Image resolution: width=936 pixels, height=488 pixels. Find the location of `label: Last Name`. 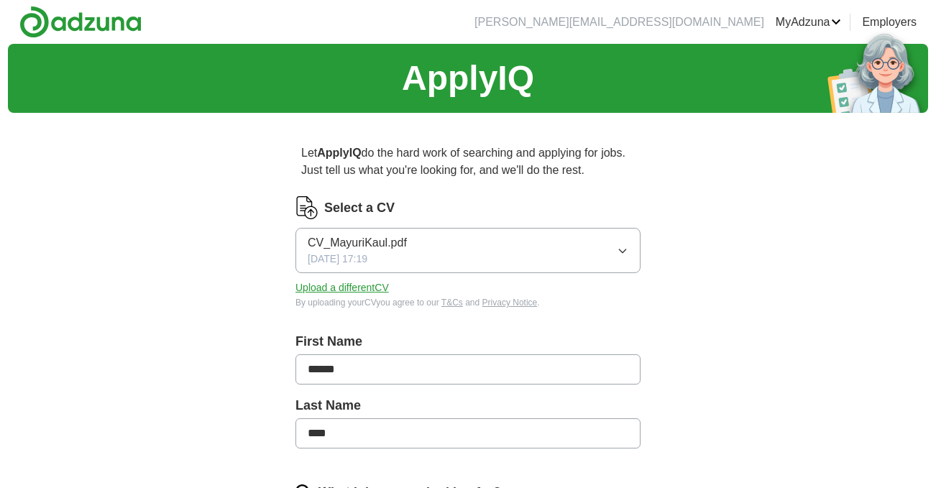

label: Last Name is located at coordinates (468, 405).